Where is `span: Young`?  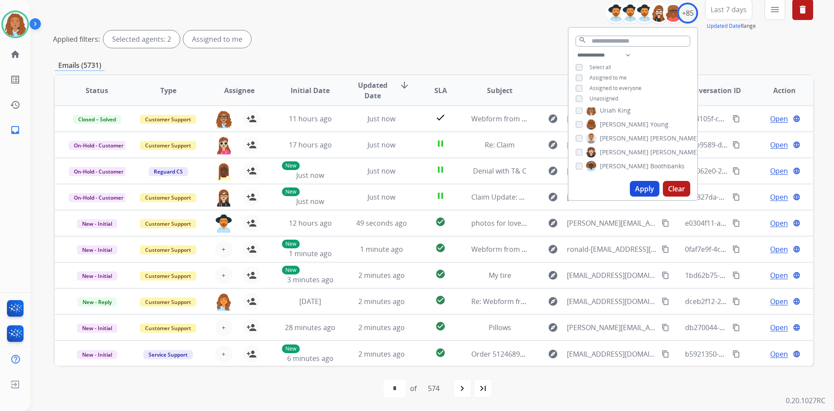 span: Young is located at coordinates (659, 124).